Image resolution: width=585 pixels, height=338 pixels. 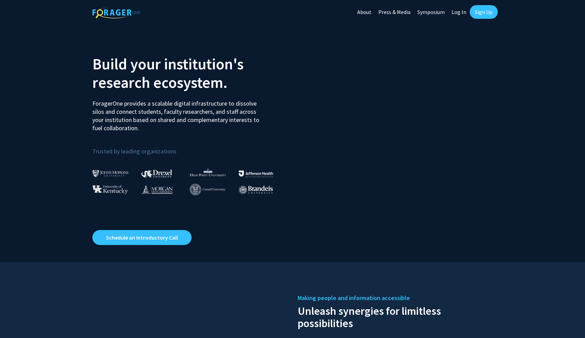 I want to click on img: ForagerOne Logo, so click(x=116, y=12).